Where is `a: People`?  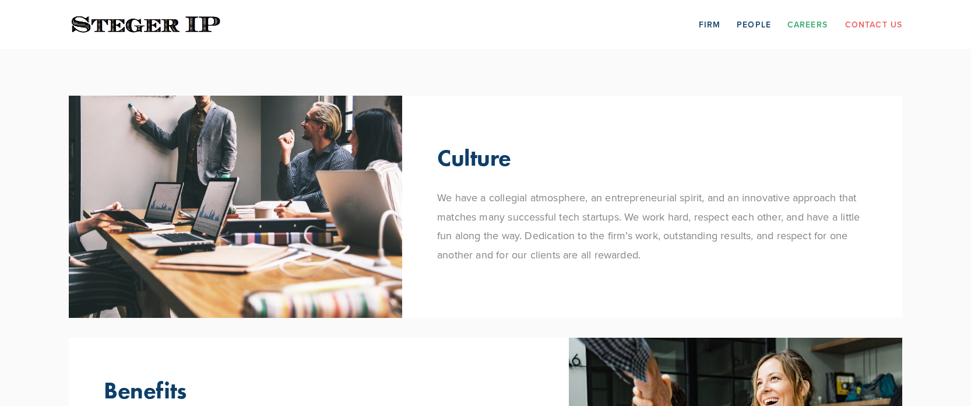
a: People is located at coordinates (754, 24).